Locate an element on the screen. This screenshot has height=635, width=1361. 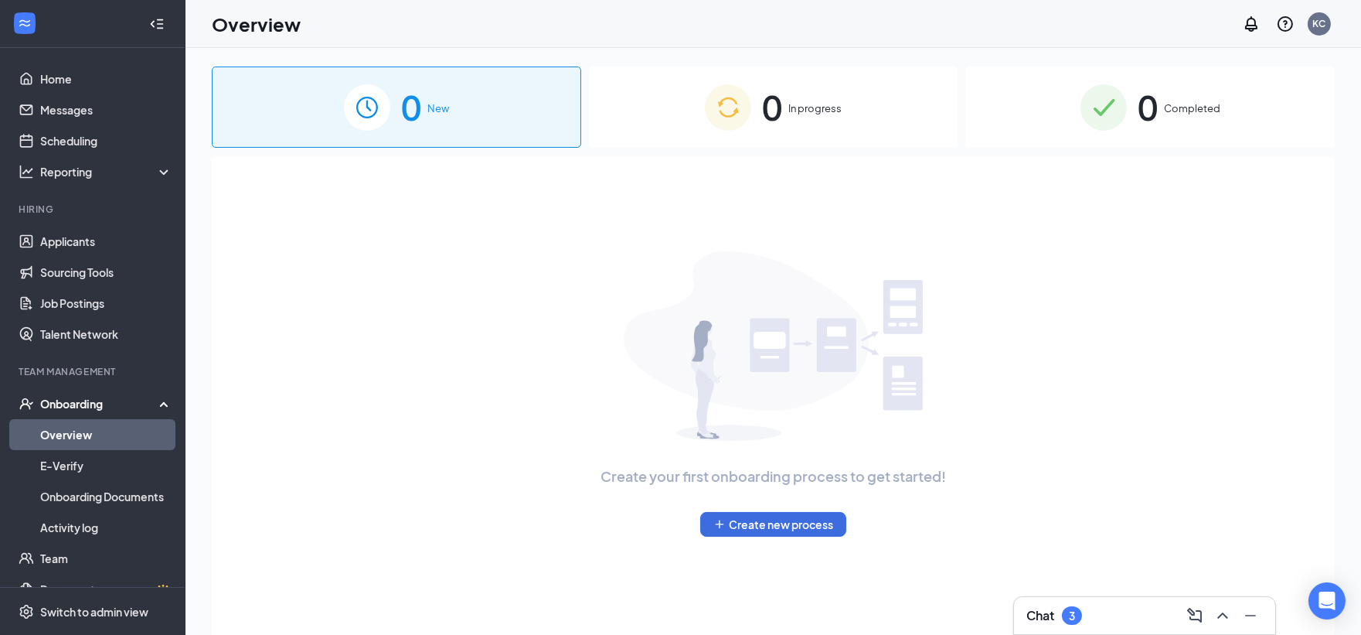
svg: UserCheck is located at coordinates (26, 404).